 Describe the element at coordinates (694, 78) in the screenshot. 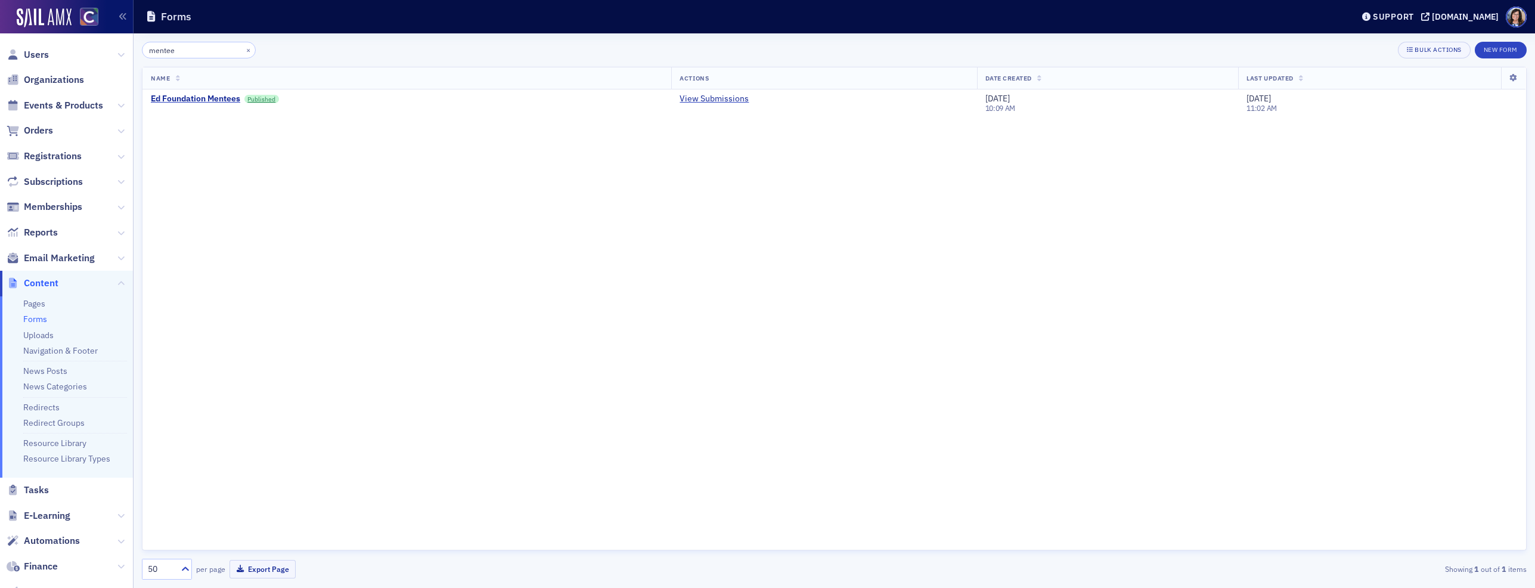

I see `span: Actions` at that location.